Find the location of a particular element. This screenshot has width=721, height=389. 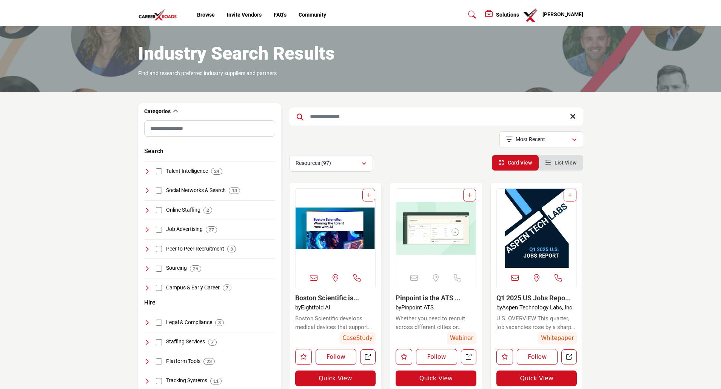

a: Search is located at coordinates (471, 15).